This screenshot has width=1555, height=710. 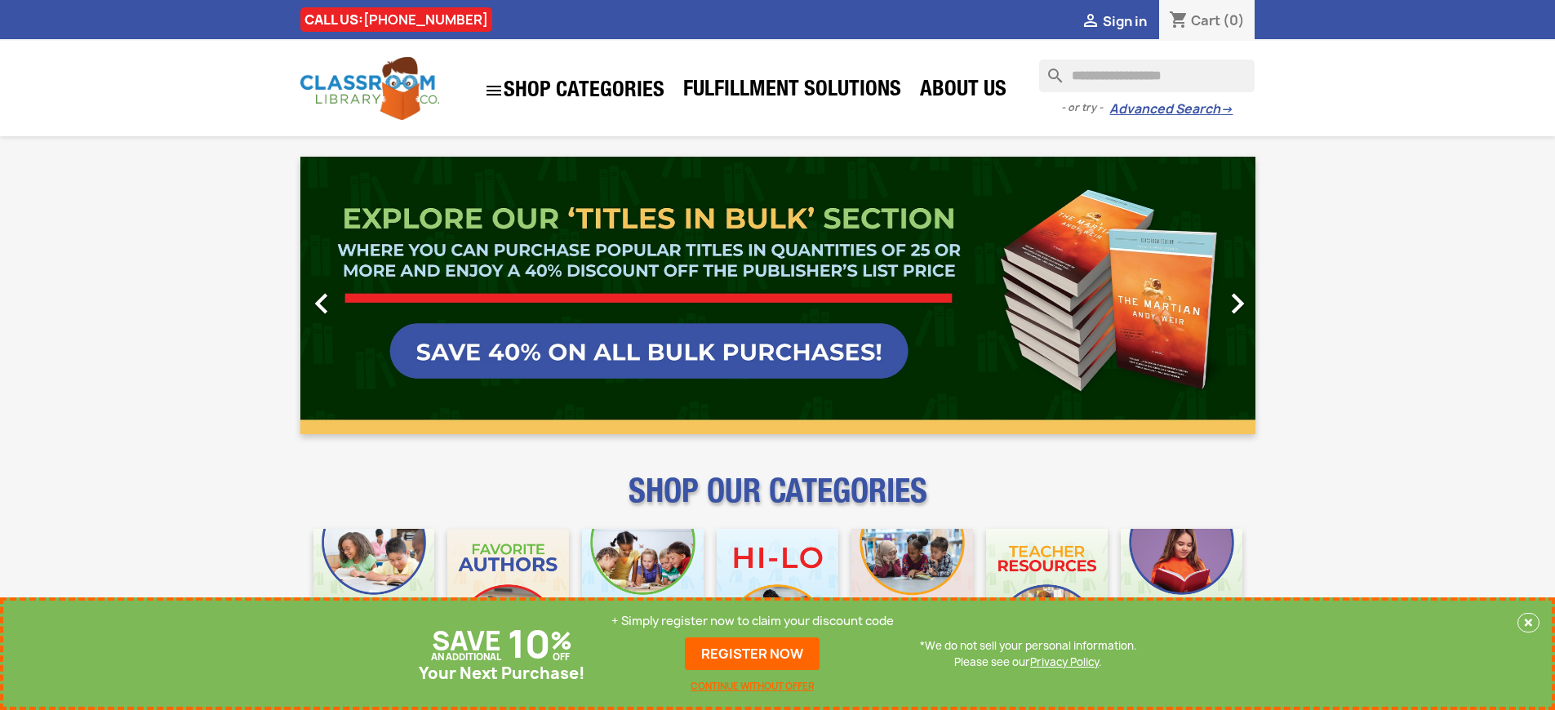 I want to click on img: CLC_Dyslexia_Mobile.jpg, so click(x=1181, y=589).